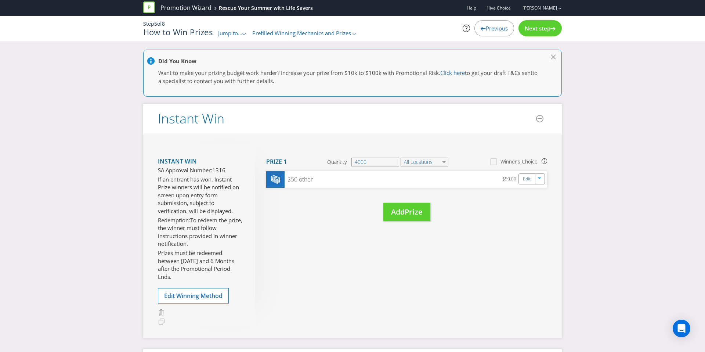 The width and height of the screenshot is (705, 352). I want to click on span: Redemption:, so click(174, 220).